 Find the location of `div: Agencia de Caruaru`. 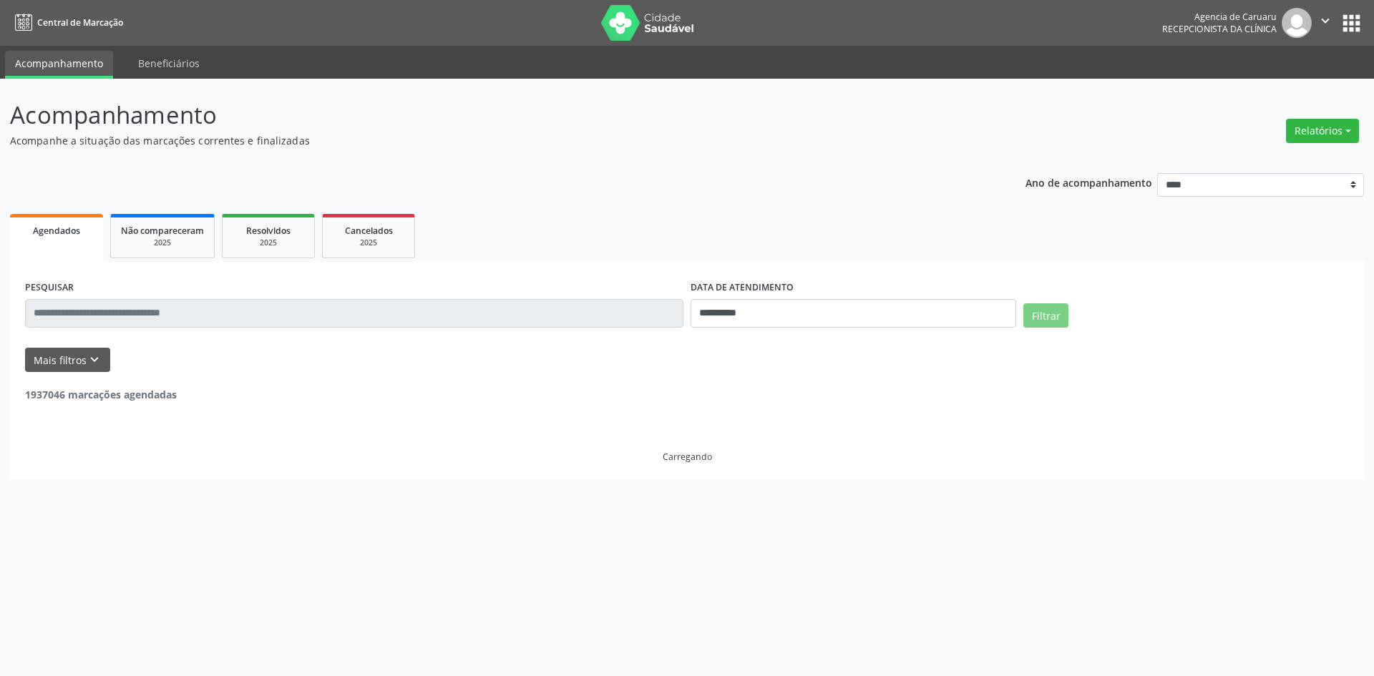

div: Agencia de Caruaru is located at coordinates (1220, 16).